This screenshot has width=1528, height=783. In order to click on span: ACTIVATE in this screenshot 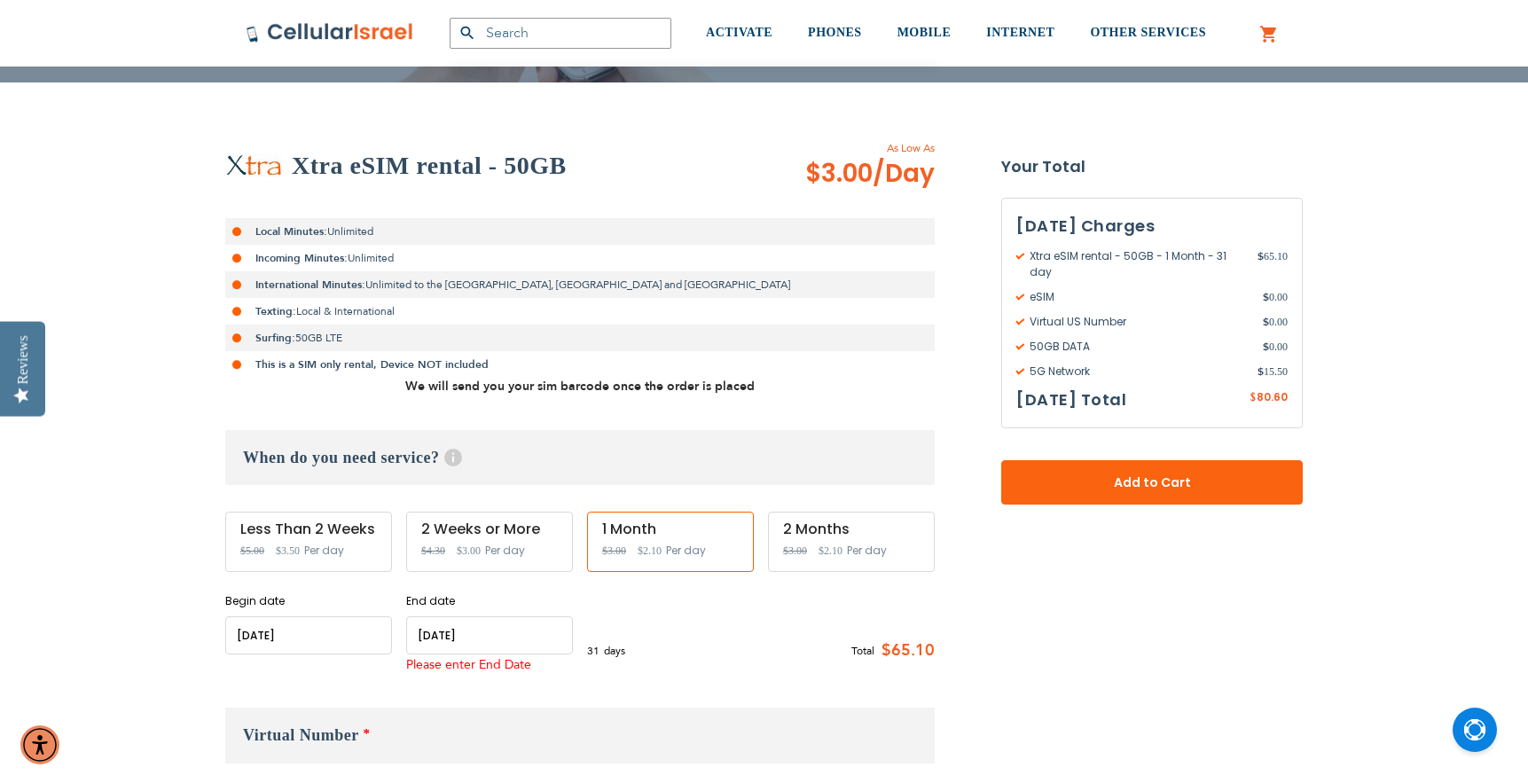, I will do `click(738, 32)`.